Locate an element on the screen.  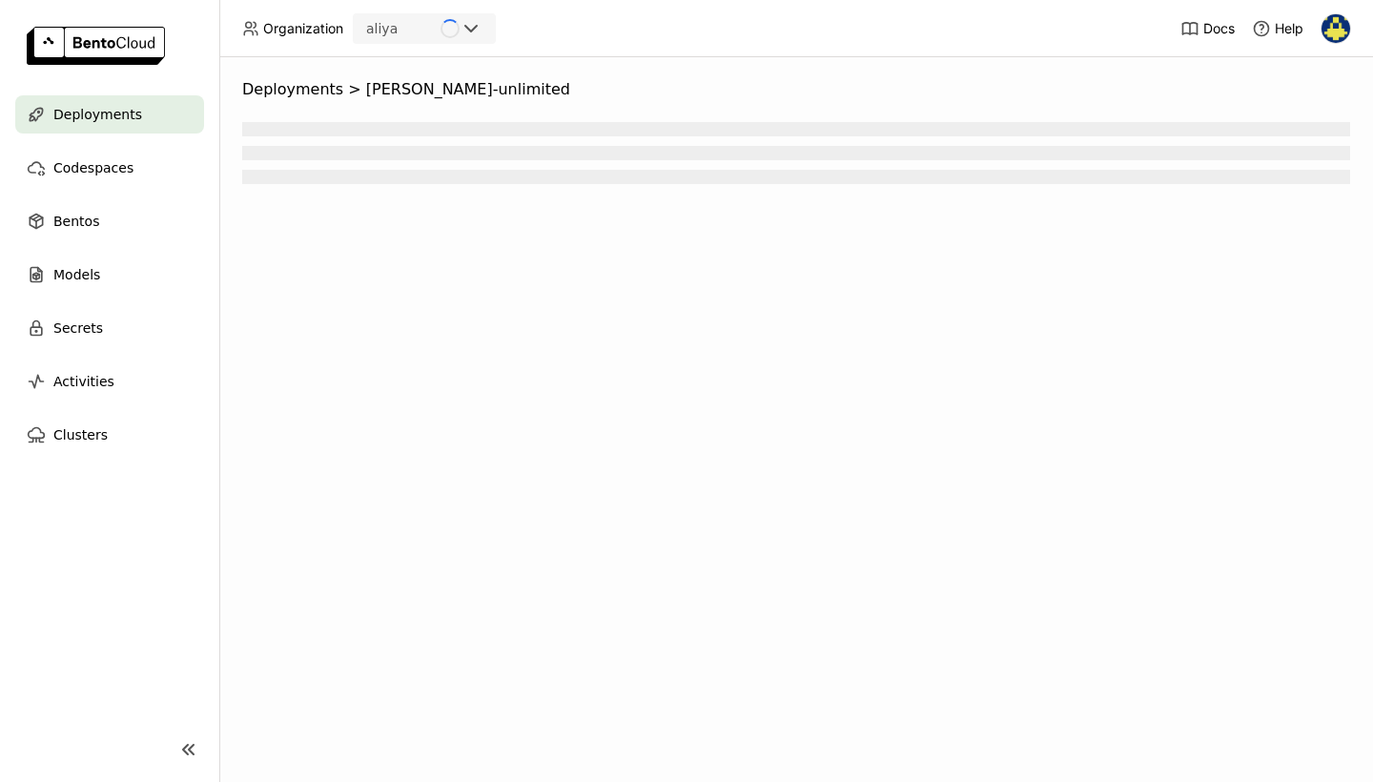
span: Activities is located at coordinates (84, 382).